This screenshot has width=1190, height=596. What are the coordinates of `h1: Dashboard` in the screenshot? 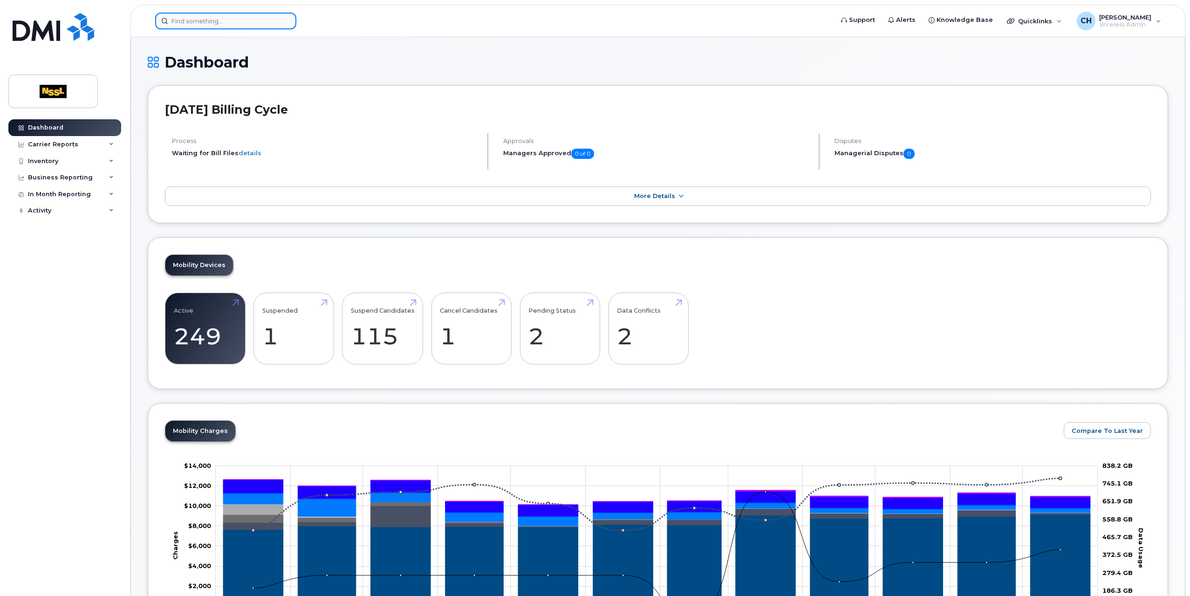 It's located at (658, 62).